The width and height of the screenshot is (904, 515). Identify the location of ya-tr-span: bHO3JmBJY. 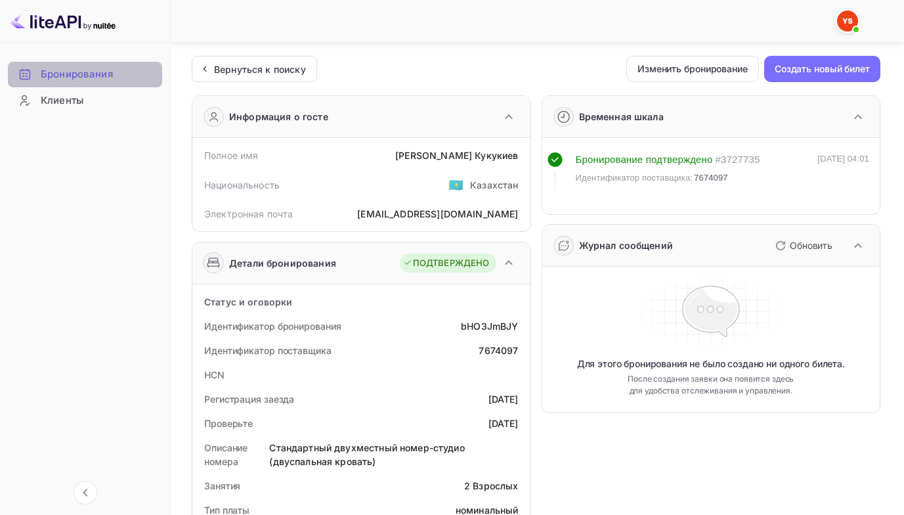
(489, 326).